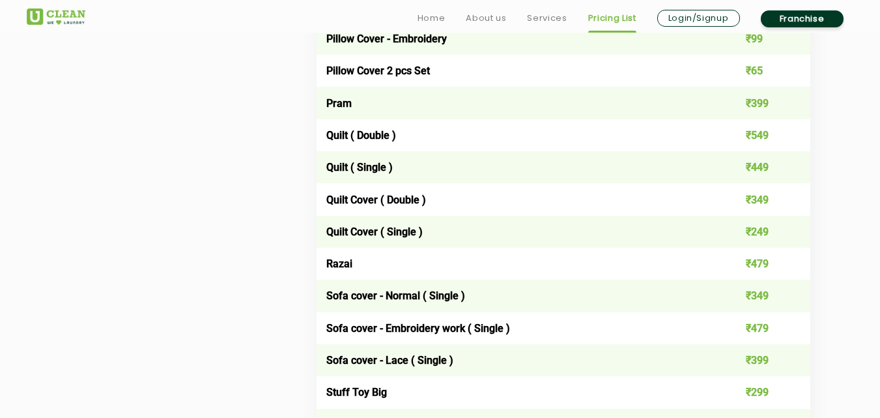 This screenshot has height=418, width=880. I want to click on td: Quilt Cover ( Double ), so click(514, 199).